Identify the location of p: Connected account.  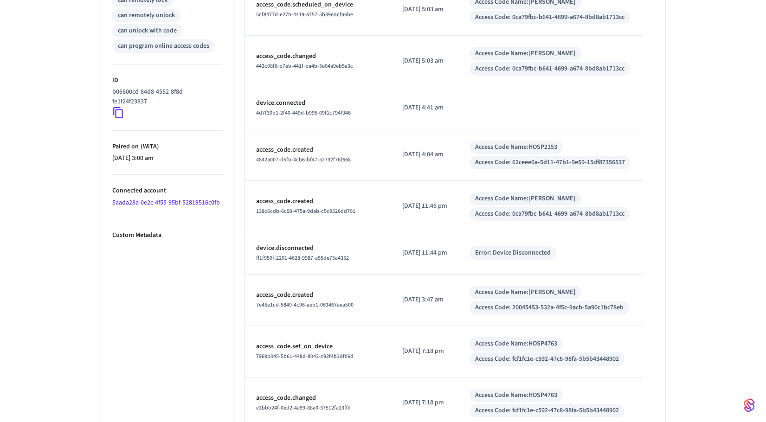
(168, 191).